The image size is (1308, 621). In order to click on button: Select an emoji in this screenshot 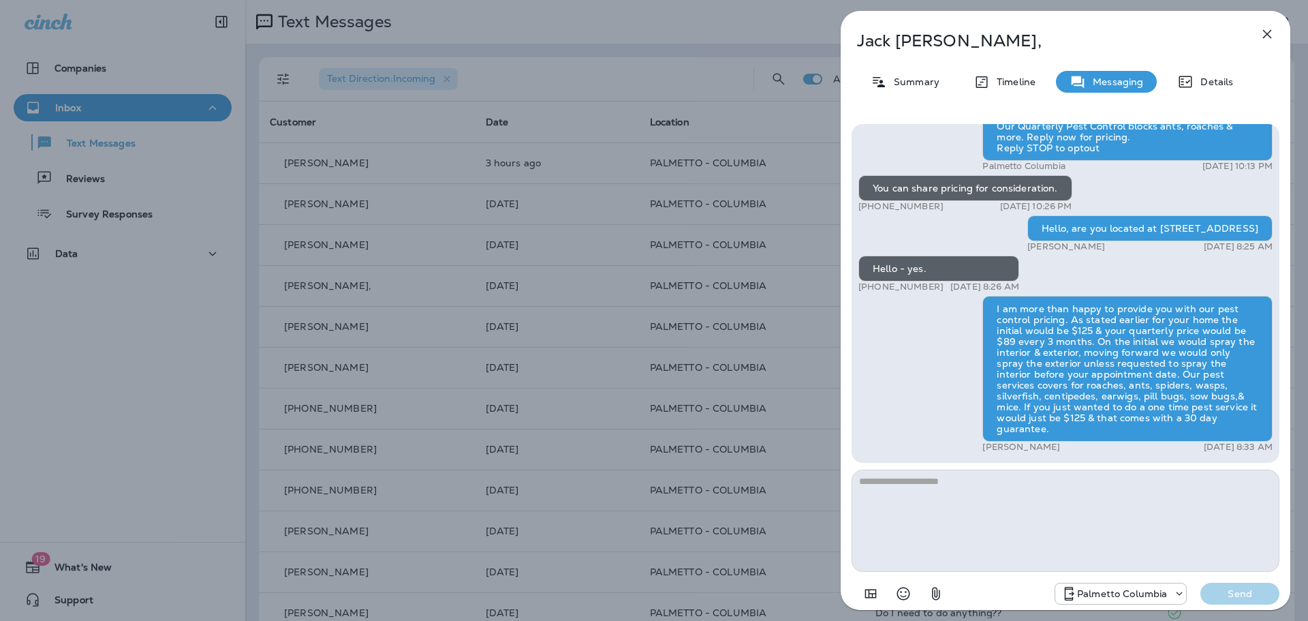, I will do `click(903, 593)`.